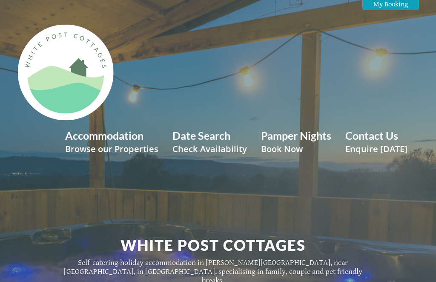  What do you see at coordinates (112, 149) in the screenshot?
I see `small: Browse our Properties` at bounding box center [112, 149].